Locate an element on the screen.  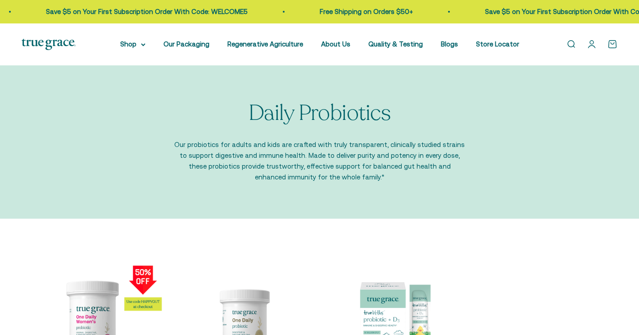
a: Our Packaging is located at coordinates (187, 44).